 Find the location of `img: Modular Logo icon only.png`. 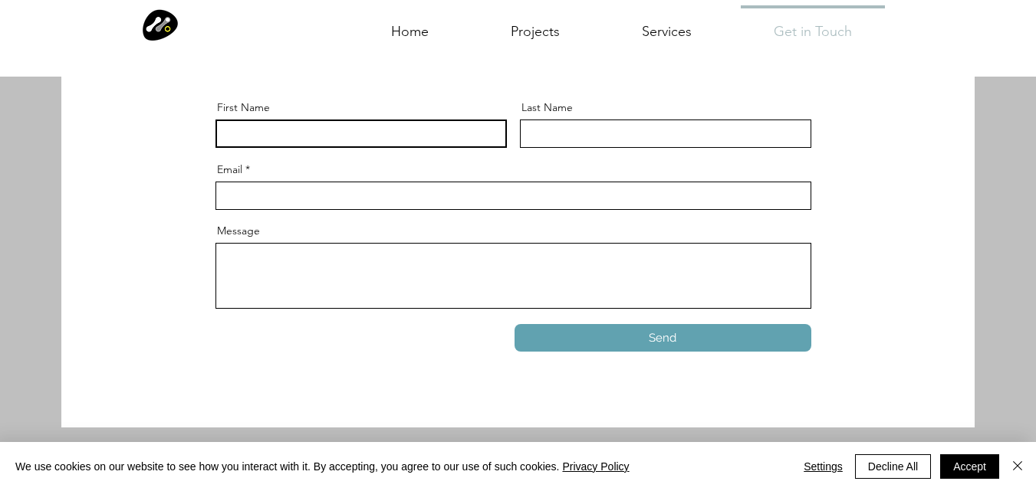

img: Modular Logo icon only.png is located at coordinates (160, 25).